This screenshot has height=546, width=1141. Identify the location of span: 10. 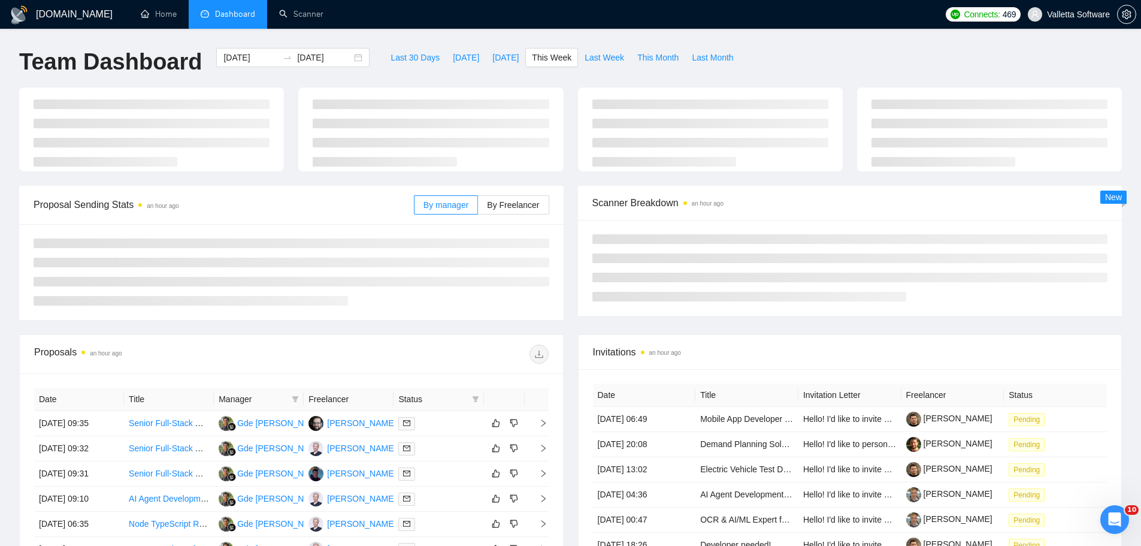
(1132, 510).